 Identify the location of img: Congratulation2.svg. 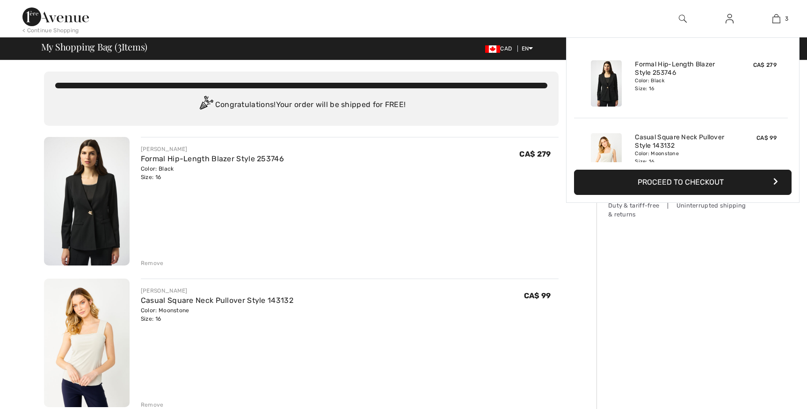
(206, 105).